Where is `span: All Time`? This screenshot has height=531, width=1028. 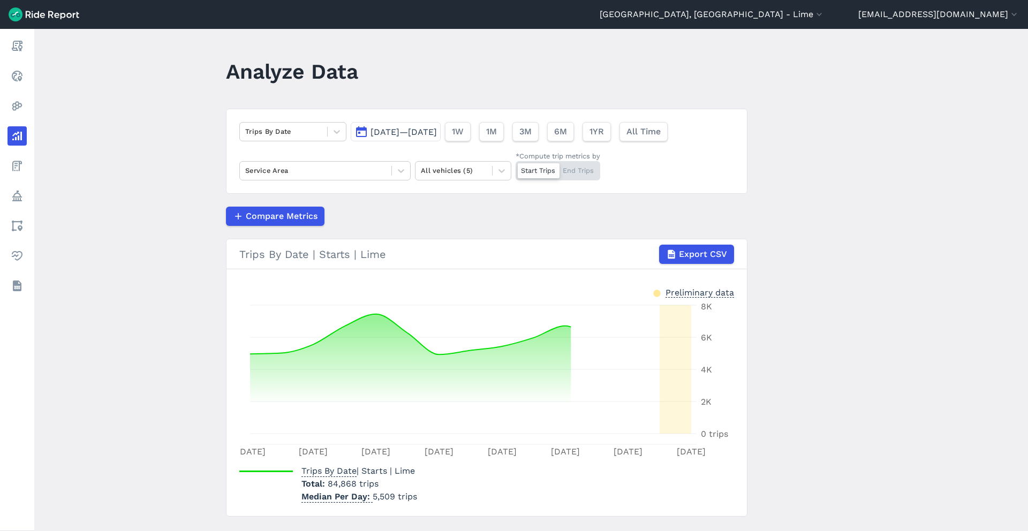 span: All Time is located at coordinates (644, 132).